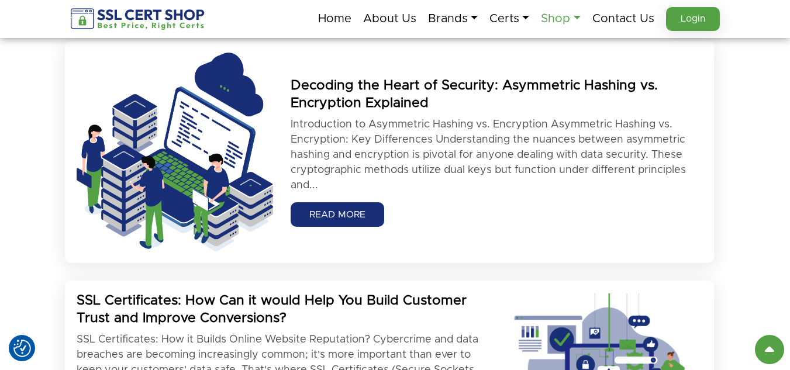 This screenshot has height=370, width=790. I want to click on img: blog-1.png, so click(175, 151).